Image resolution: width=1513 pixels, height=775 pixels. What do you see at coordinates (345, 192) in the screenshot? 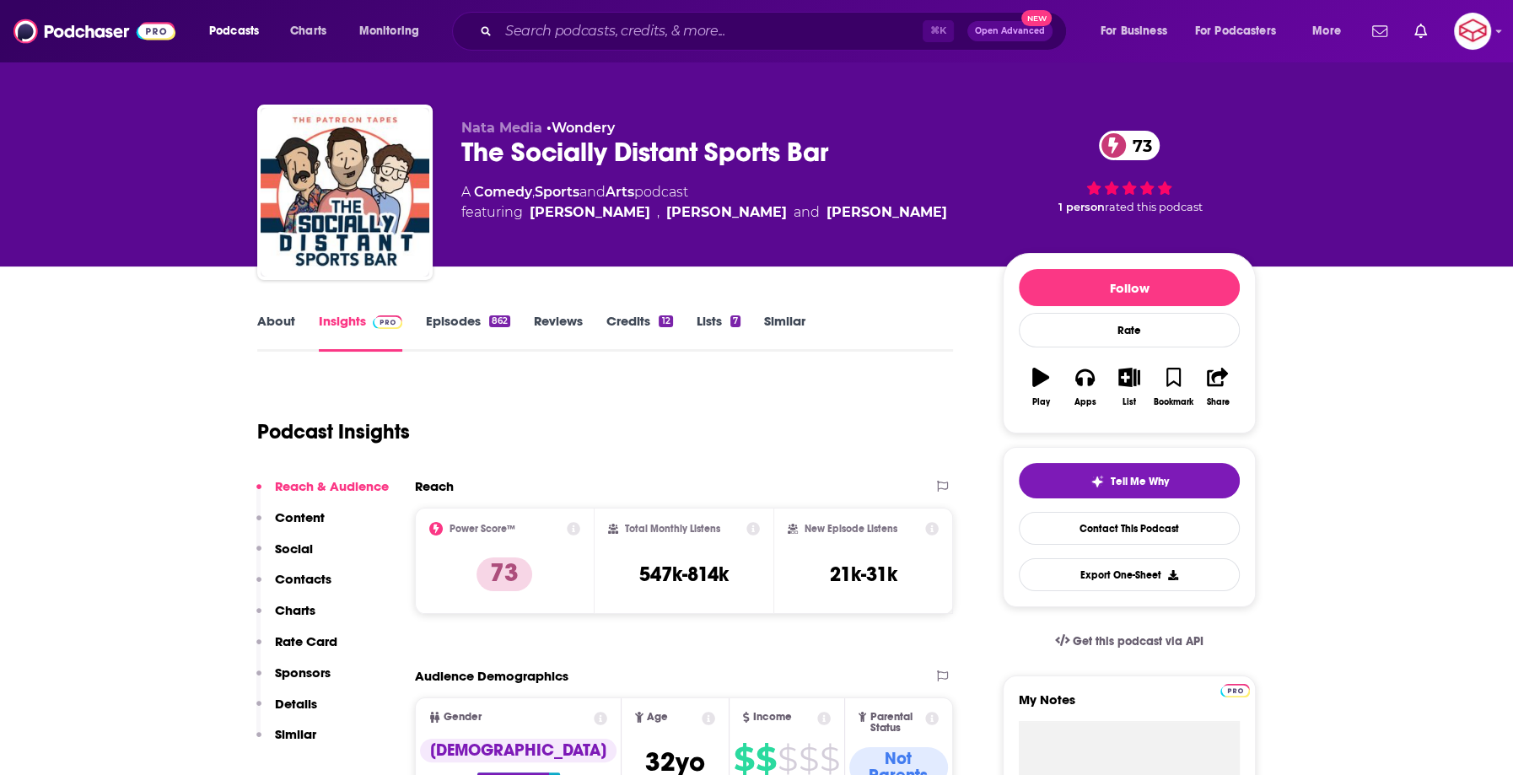
I see `a: The Socially Distant Sports Bar` at bounding box center [345, 192].